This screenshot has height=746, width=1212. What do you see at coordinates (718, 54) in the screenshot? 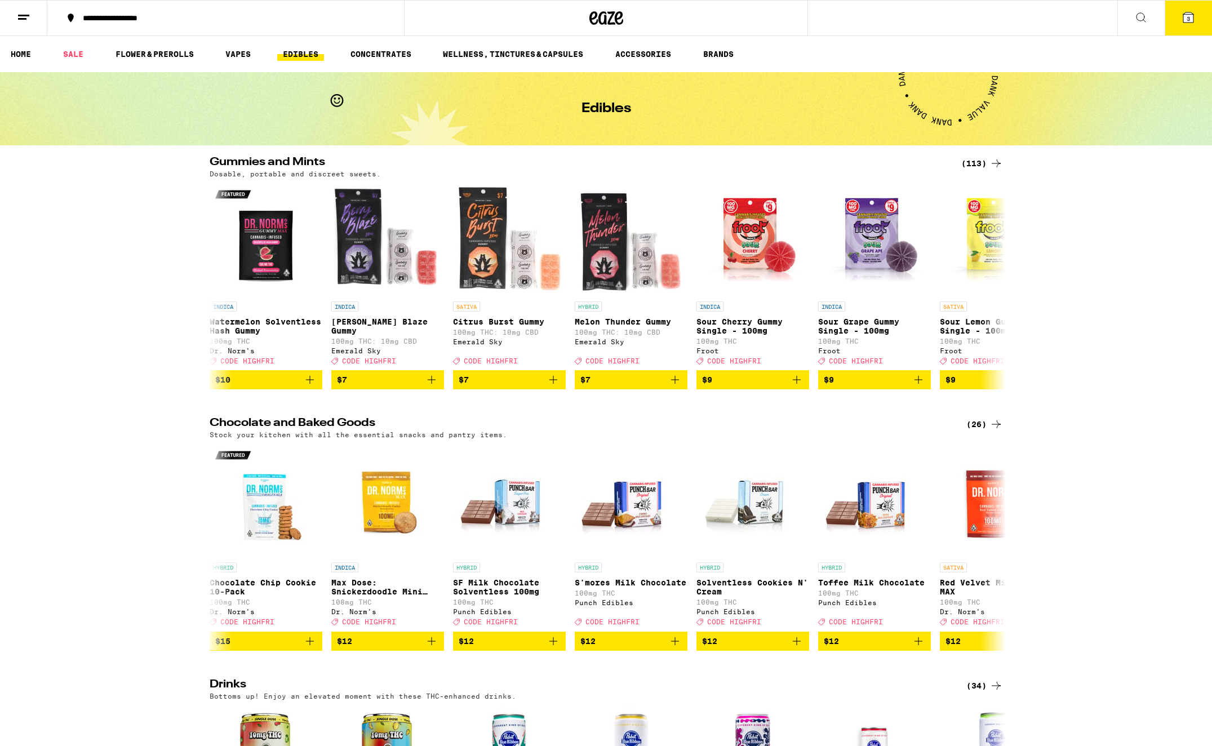
I see `a: BRANDS` at bounding box center [718, 54].